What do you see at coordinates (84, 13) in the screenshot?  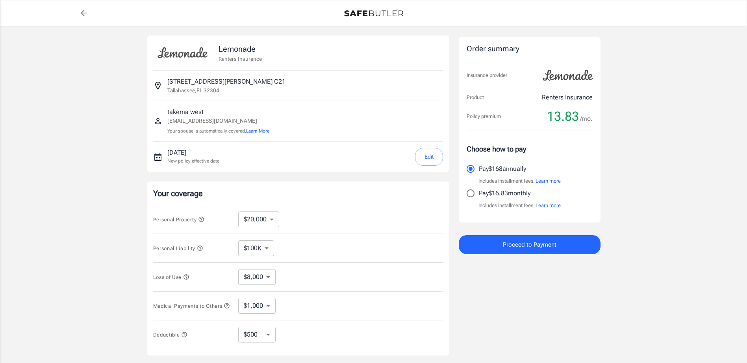 I see `a: back to quotes` at bounding box center [84, 13].